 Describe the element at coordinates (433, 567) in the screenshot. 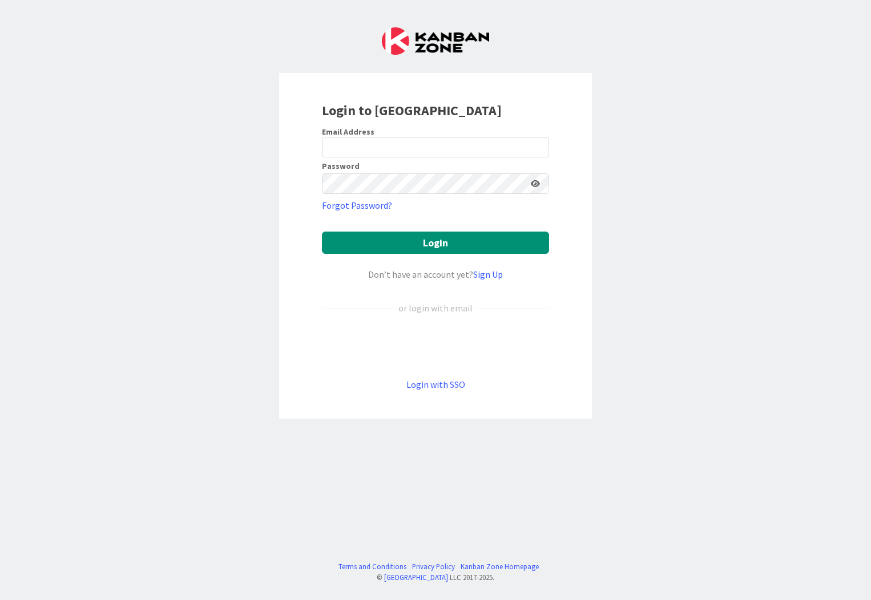

I see `a: Privacy Policy` at that location.